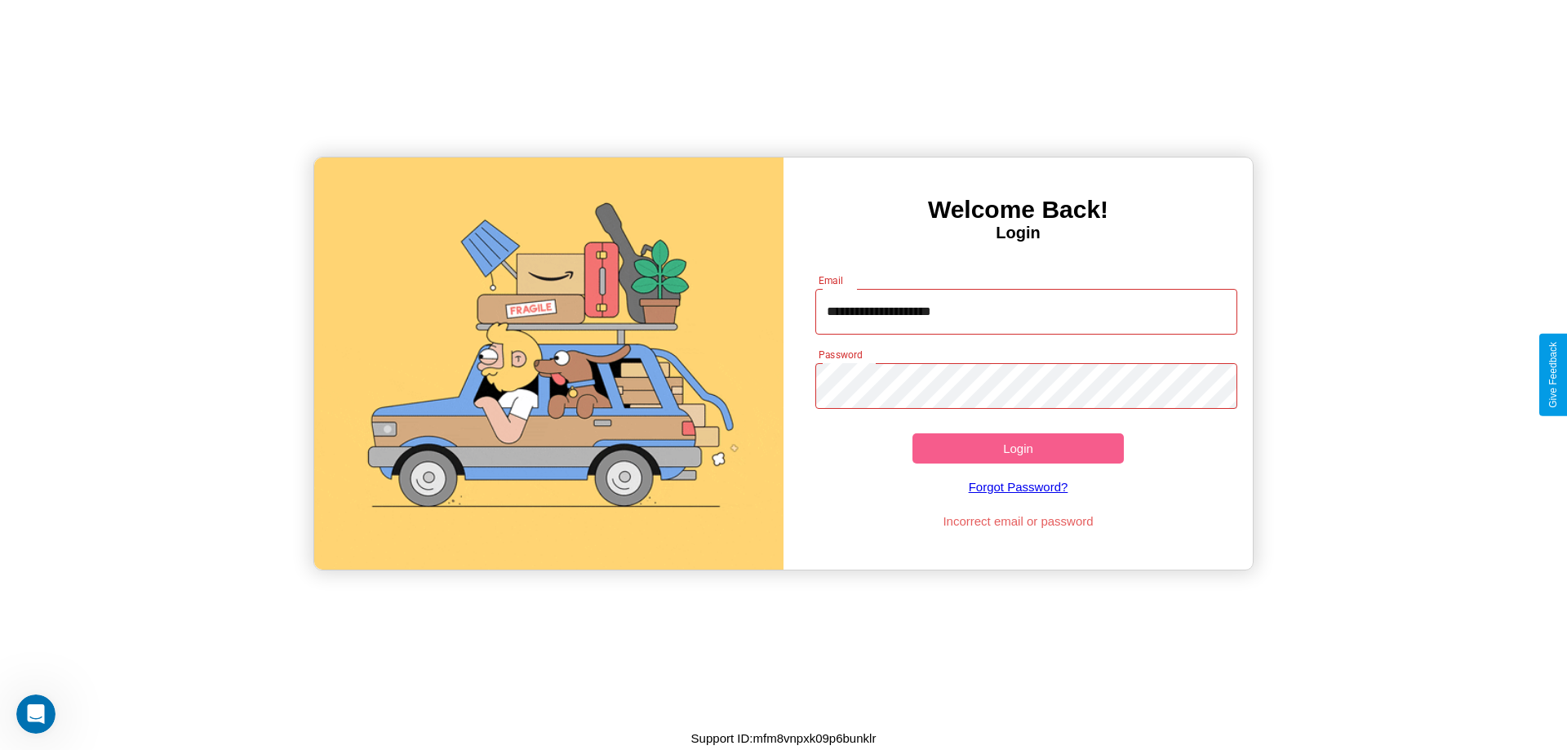 The image size is (1567, 750). Describe the element at coordinates (831, 280) in the screenshot. I see `label: Email` at that location.